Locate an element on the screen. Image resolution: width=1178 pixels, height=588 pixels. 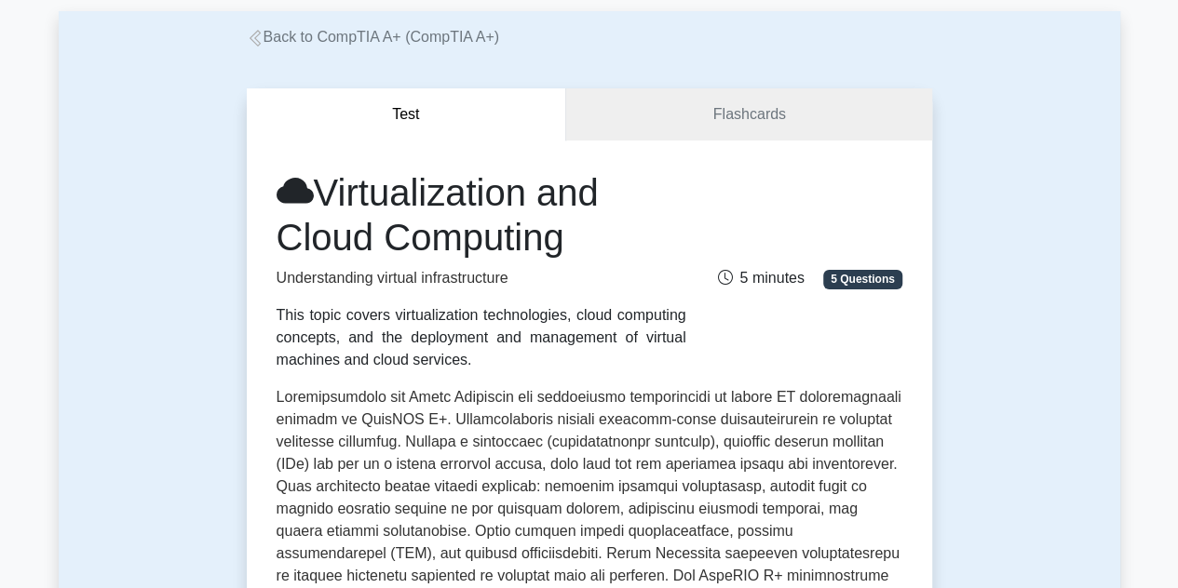
a: Flashcards is located at coordinates (749, 115).